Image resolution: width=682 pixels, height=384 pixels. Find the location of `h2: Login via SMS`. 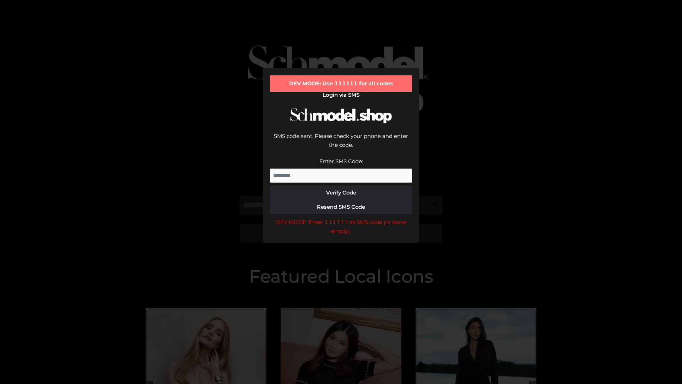

h2: Login via SMS is located at coordinates (341, 95).